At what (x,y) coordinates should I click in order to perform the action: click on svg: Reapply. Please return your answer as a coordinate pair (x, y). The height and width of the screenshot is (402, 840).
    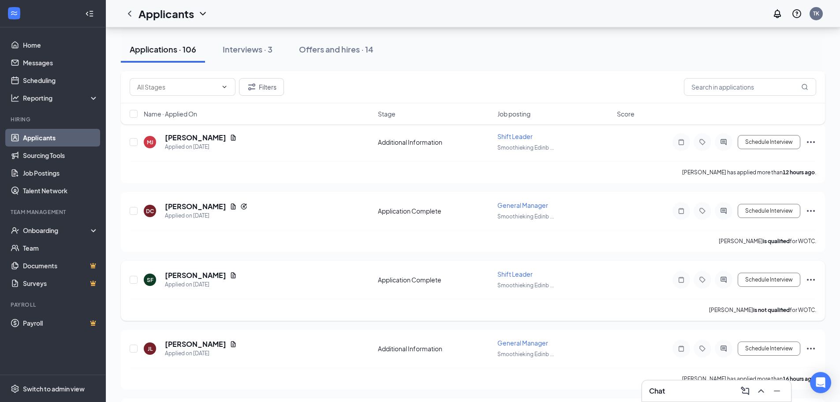
    Looking at the image, I should click on (244, 206).